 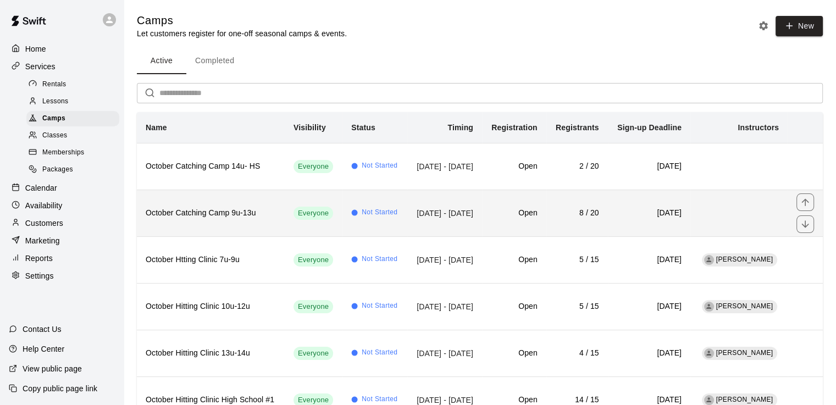 I want to click on p: Services, so click(x=40, y=67).